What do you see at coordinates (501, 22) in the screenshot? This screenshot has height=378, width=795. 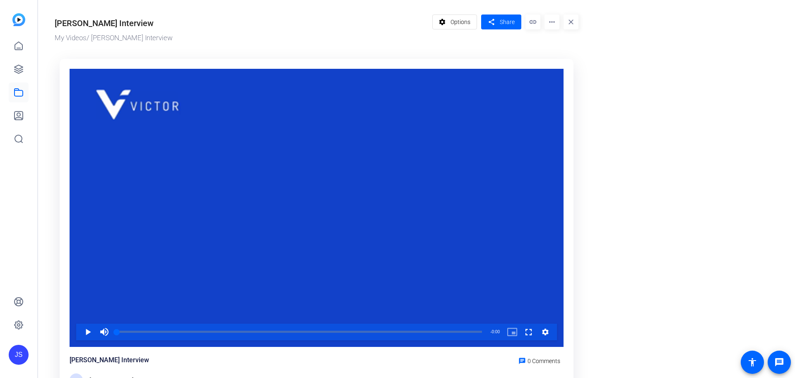 I see `button: Share` at bounding box center [501, 22].